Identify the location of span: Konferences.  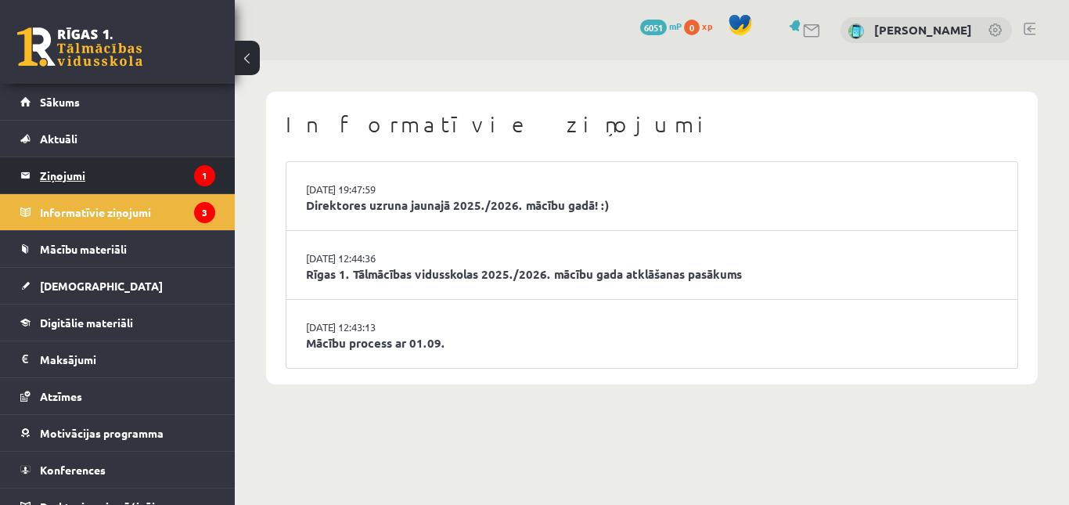
(73, 470).